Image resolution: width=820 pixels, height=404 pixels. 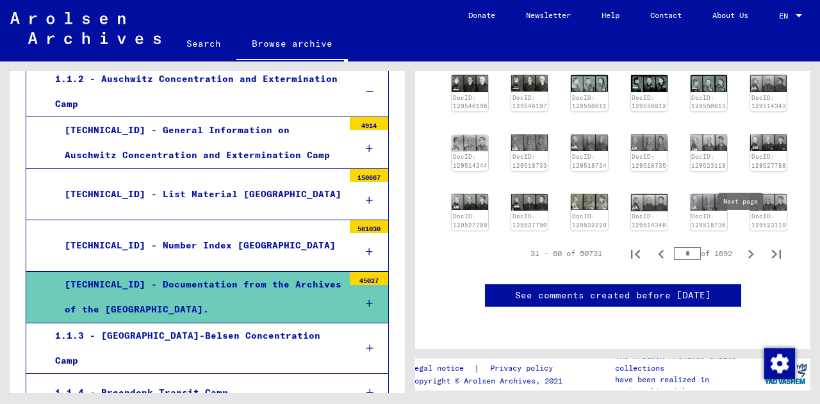 I want to click on a: DocID: 129546196, so click(x=470, y=102).